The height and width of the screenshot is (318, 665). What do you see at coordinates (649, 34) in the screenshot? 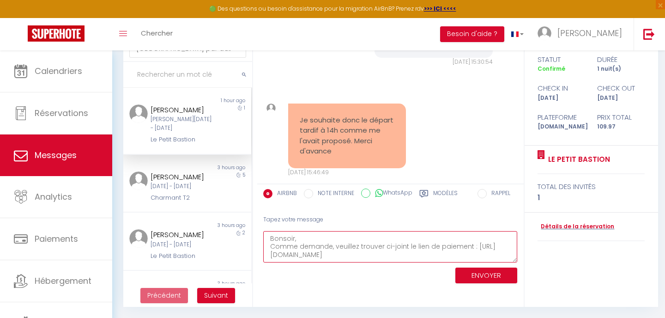
I see `img: logout` at bounding box center [649, 34].